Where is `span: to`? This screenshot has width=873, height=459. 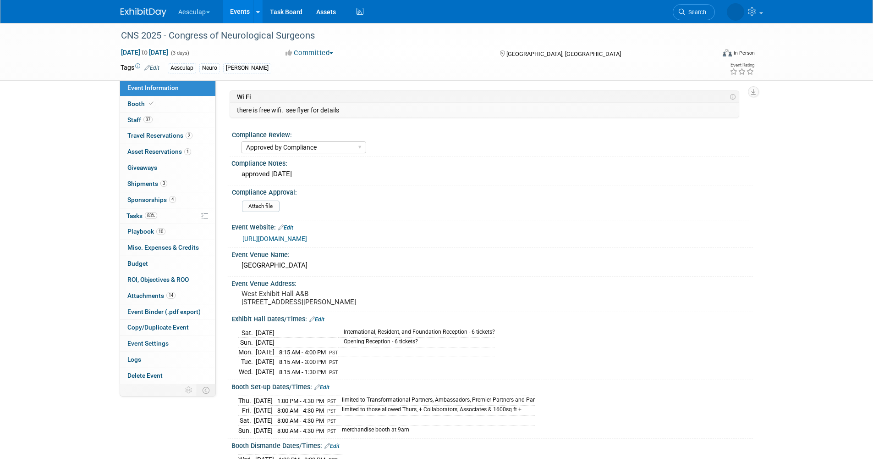
span: to is located at coordinates (144, 52).